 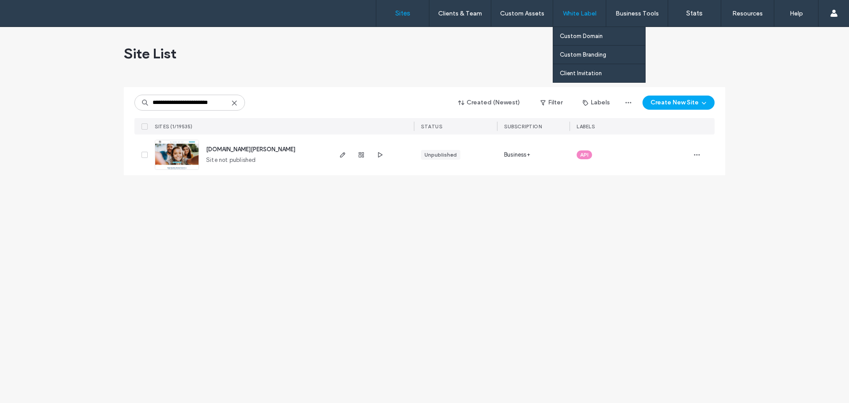 What do you see at coordinates (522, 13) in the screenshot?
I see `label: Custom Assets` at bounding box center [522, 13].